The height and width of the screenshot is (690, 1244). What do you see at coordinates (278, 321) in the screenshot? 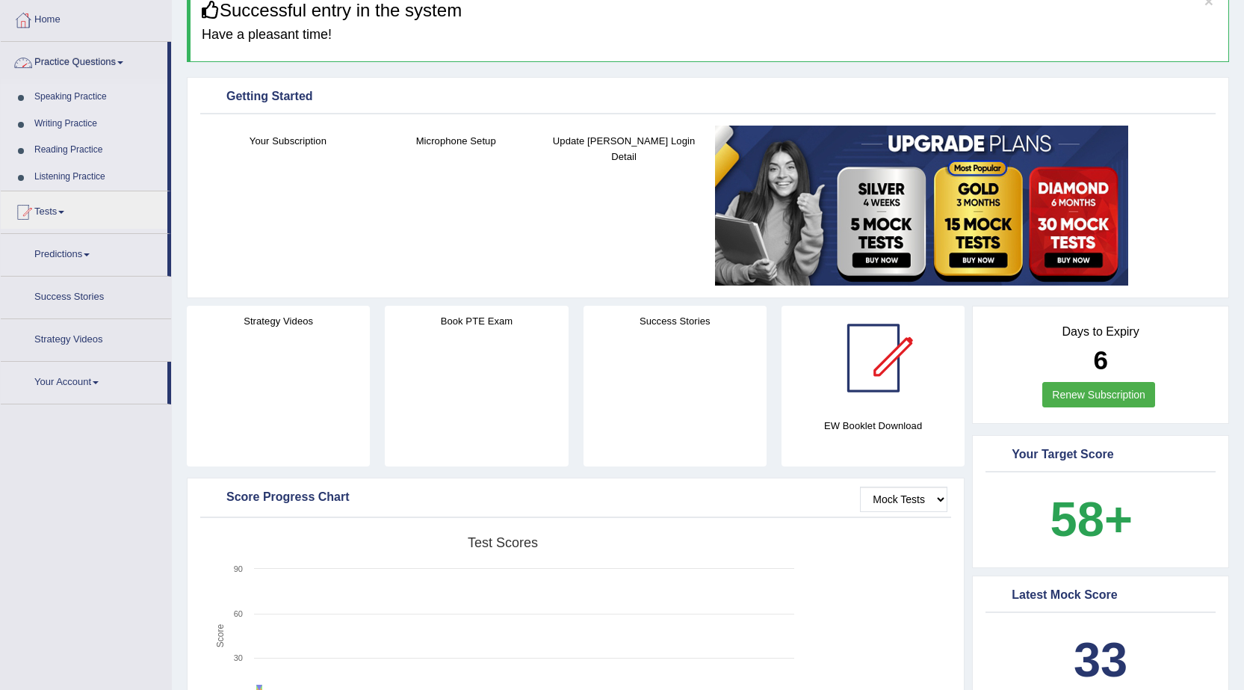
I see `h4: Strategy Videos` at bounding box center [278, 321].